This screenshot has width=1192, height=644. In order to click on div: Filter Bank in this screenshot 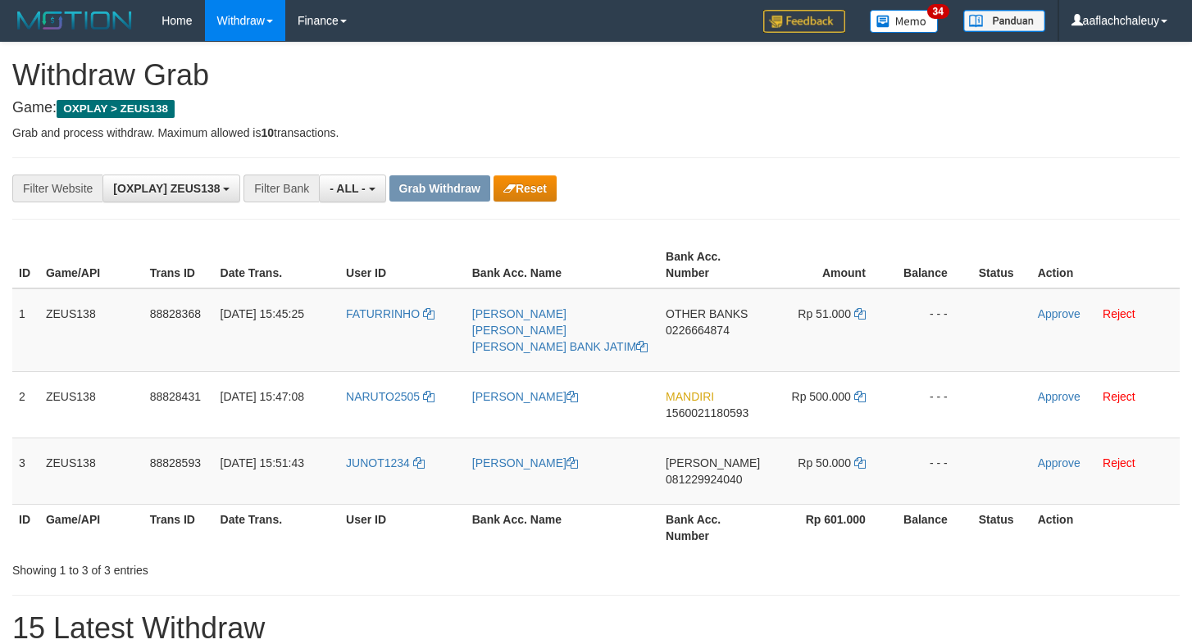, I will do `click(281, 189)`.